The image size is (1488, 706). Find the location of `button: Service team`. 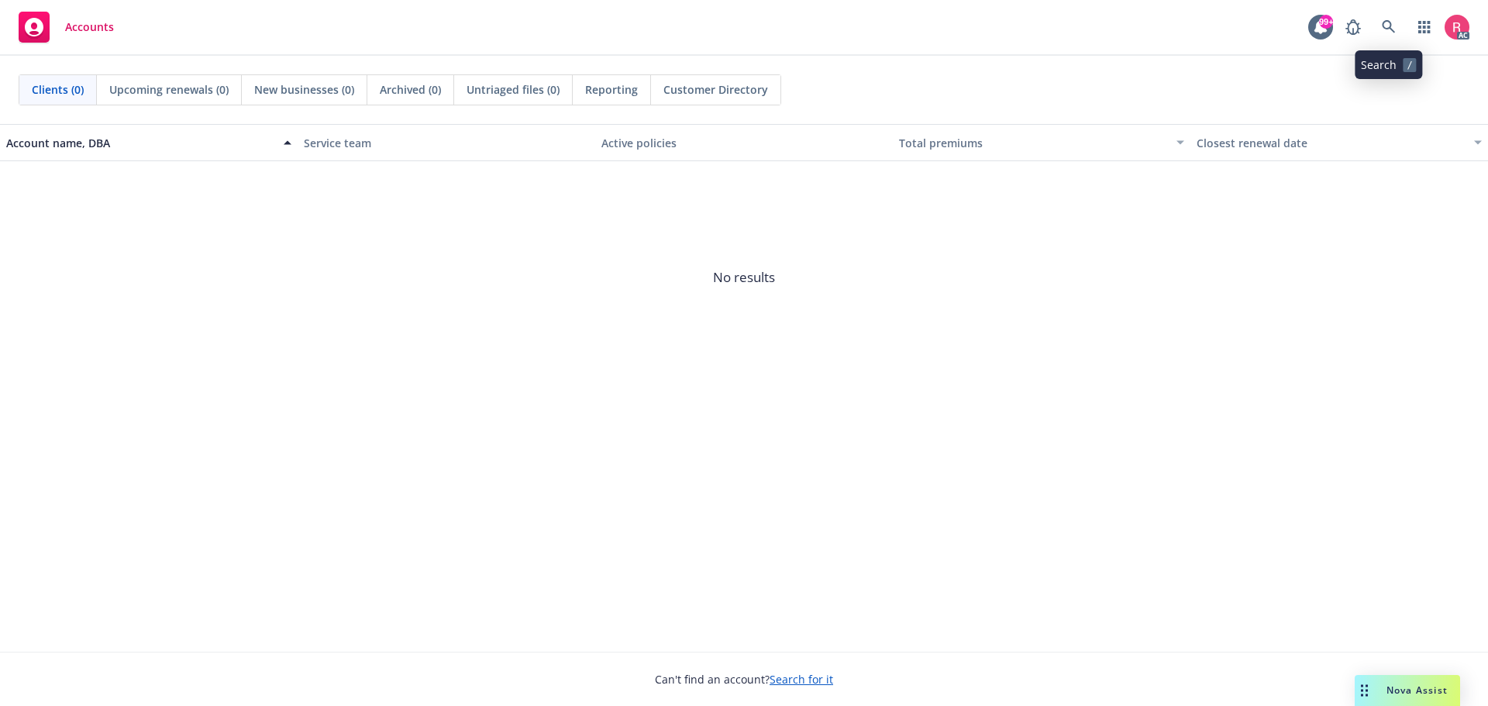

button: Service team is located at coordinates (446, 143).